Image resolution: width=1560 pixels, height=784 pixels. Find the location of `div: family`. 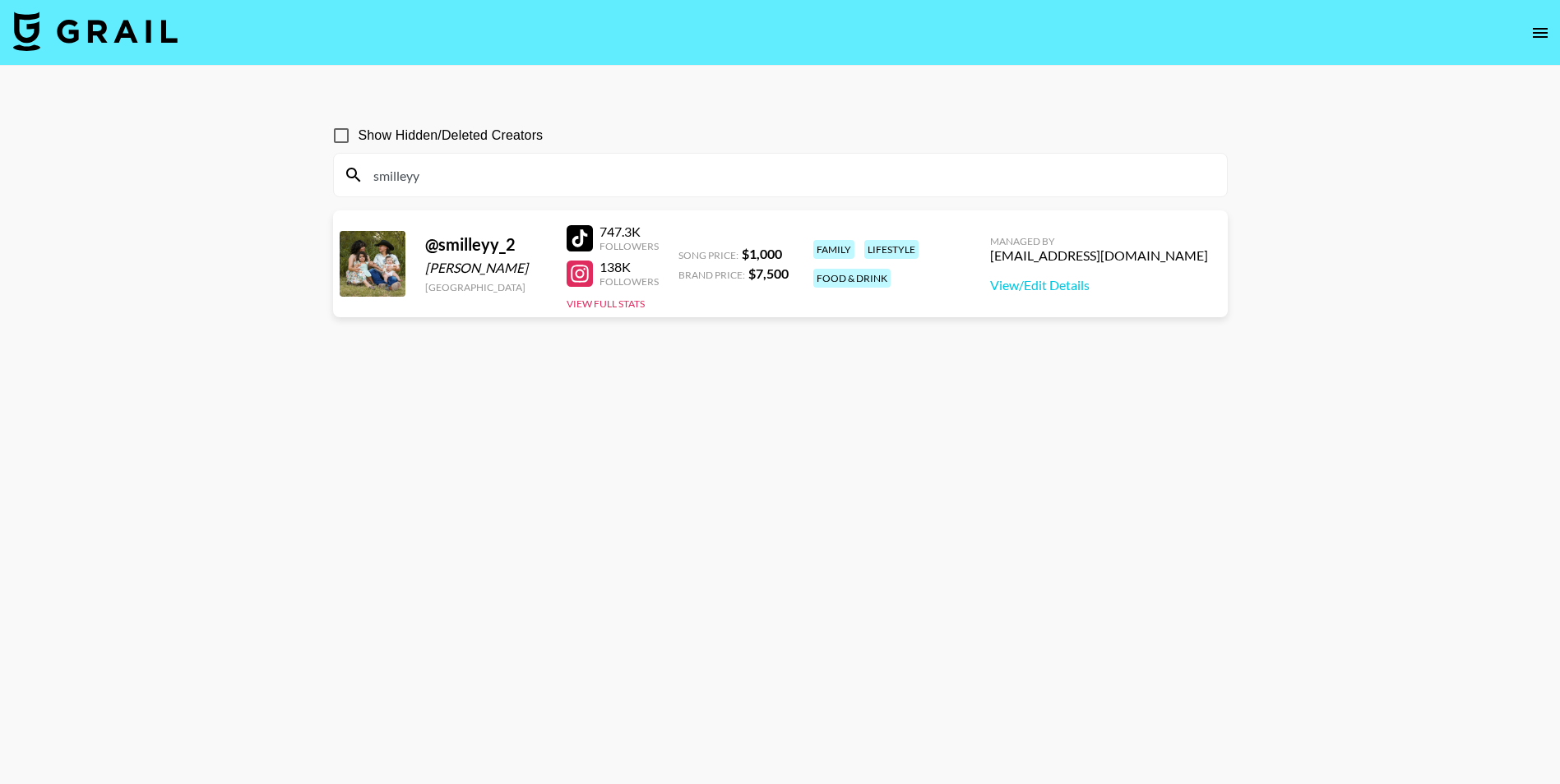

div: family is located at coordinates (833, 249).